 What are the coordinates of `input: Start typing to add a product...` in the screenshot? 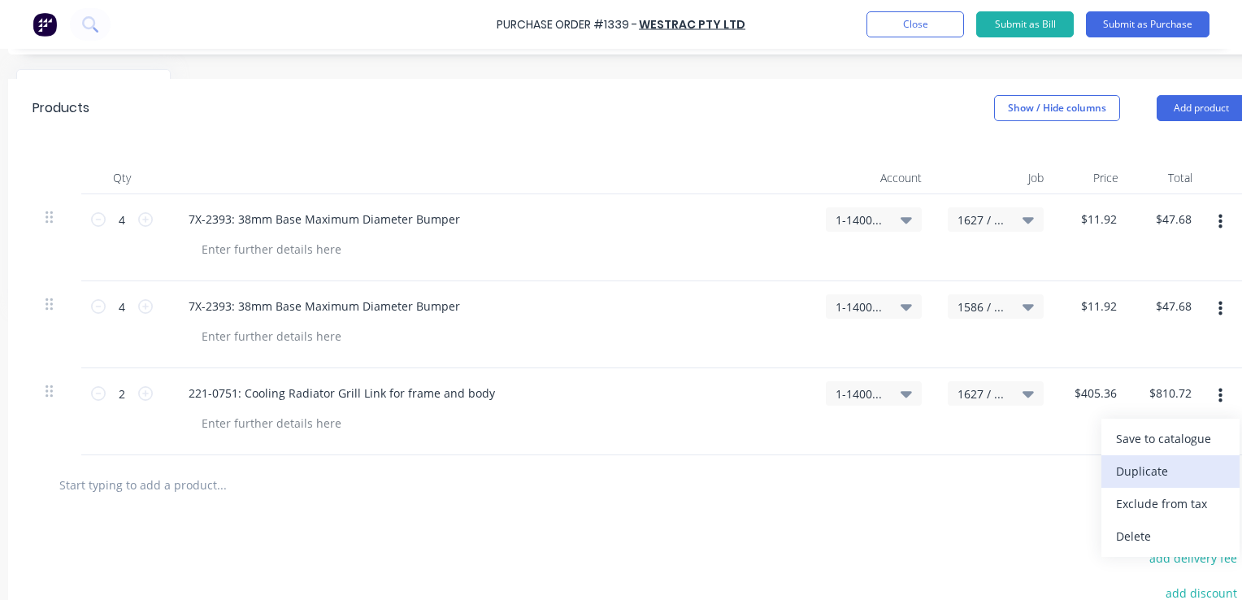 It's located at (221, 485).